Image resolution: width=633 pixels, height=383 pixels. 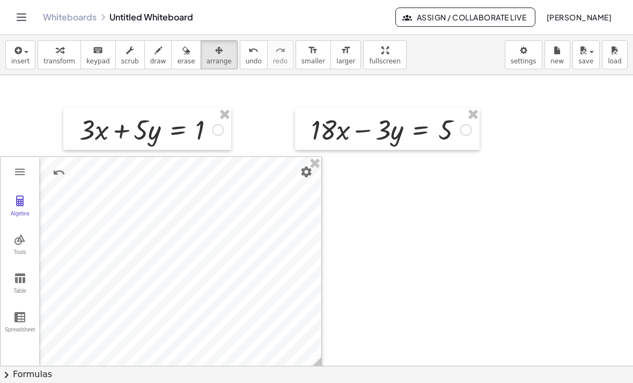 What do you see at coordinates (186, 61) in the screenshot?
I see `span: erase` at bounding box center [186, 61].